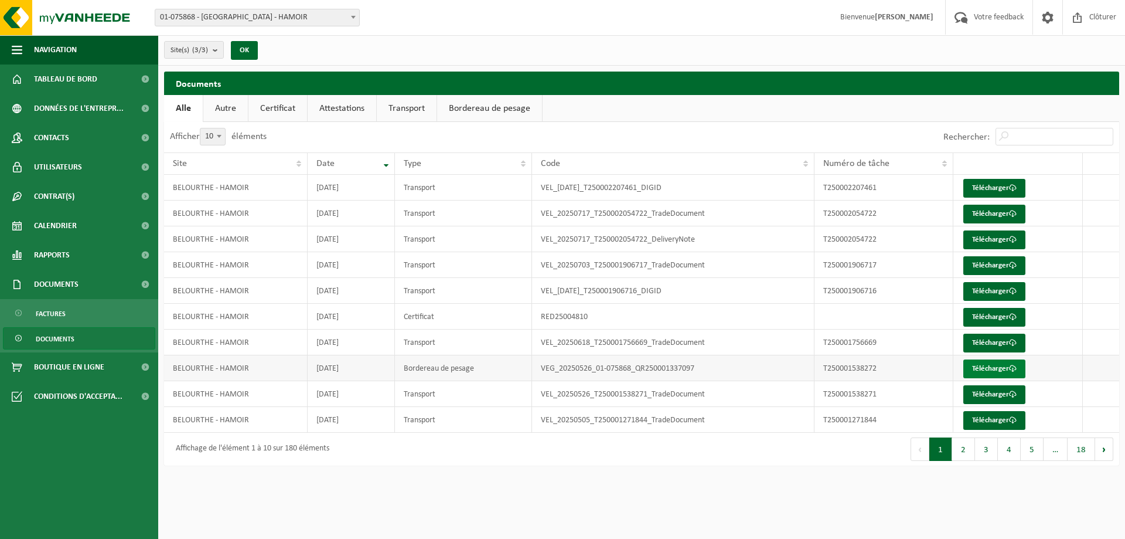  Describe the element at coordinates (489, 108) in the screenshot. I see `a: Bordereau de pesage` at that location.